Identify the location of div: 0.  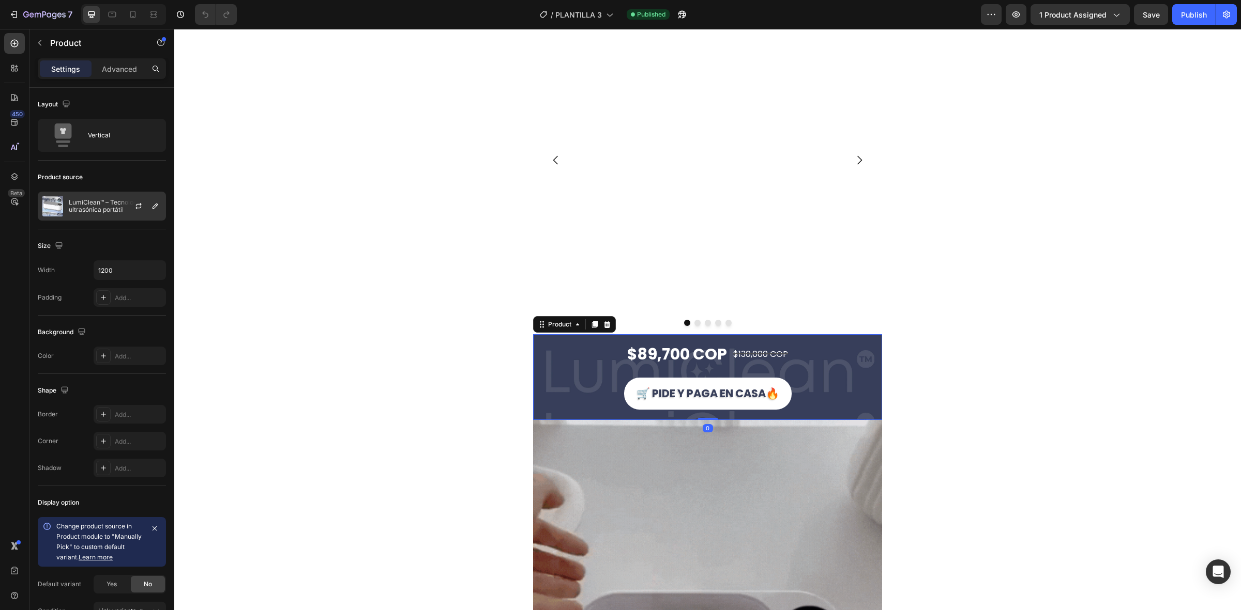
(533, 400).